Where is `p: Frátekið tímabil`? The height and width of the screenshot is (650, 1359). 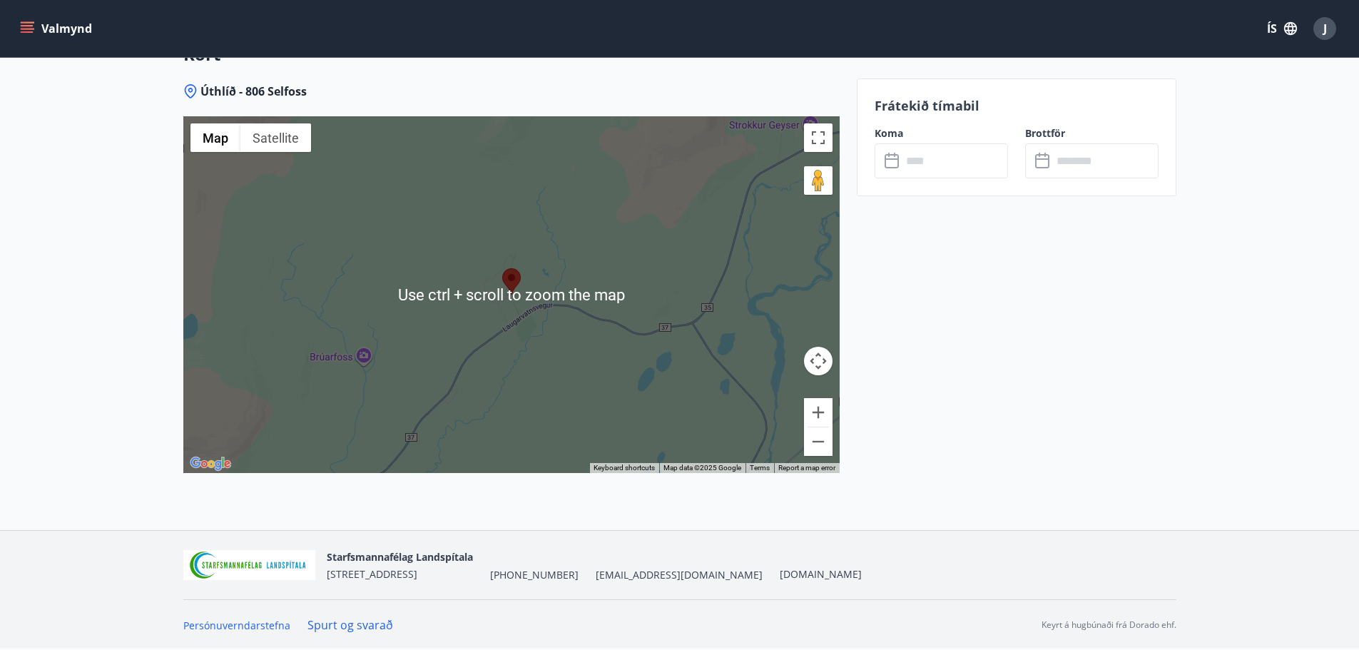 p: Frátekið tímabil is located at coordinates (1017, 106).